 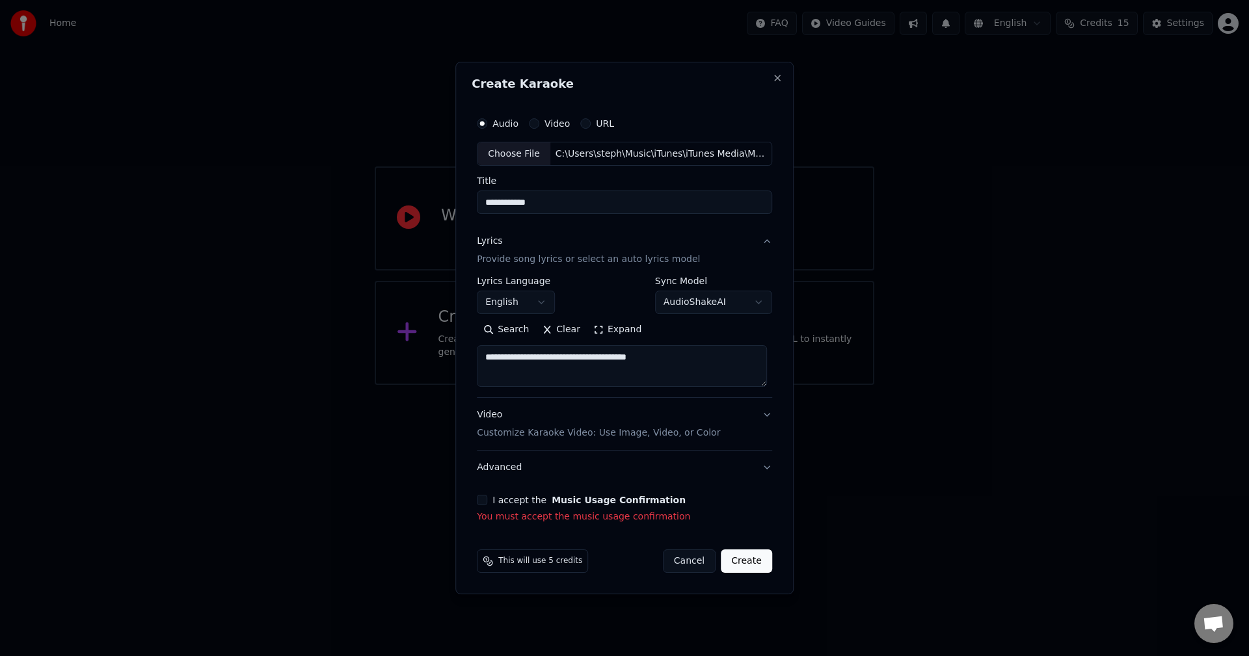 What do you see at coordinates (514, 154) in the screenshot?
I see `div: Choose File` at bounding box center [514, 154].